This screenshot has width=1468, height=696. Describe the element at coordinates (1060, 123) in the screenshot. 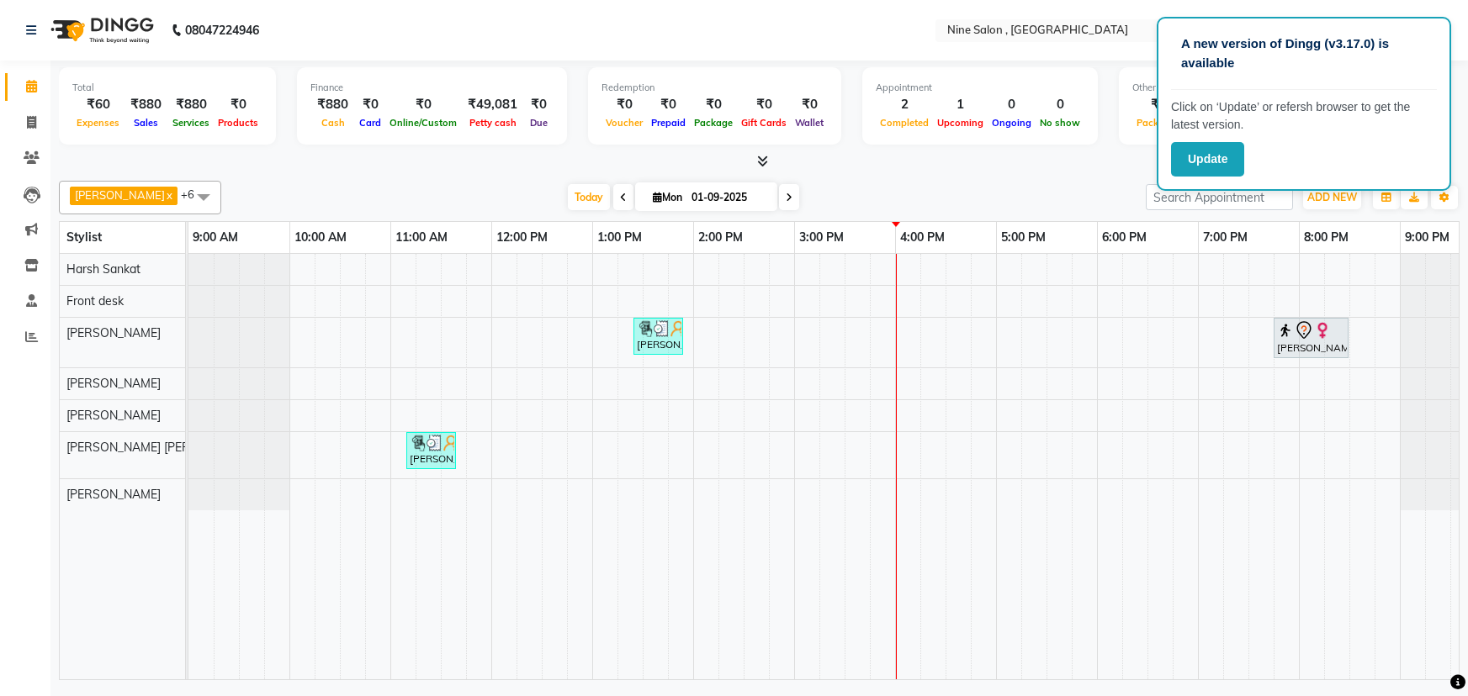

I see `span: No show` at that location.